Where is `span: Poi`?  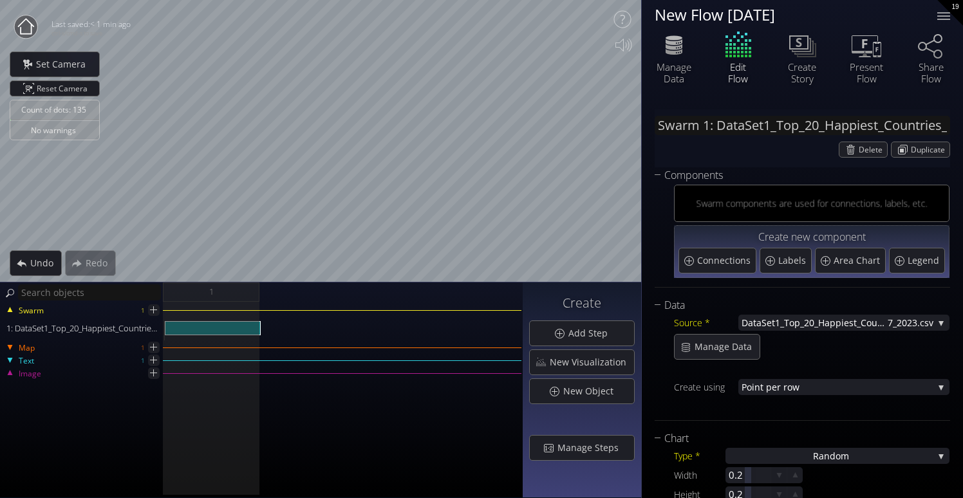 span: Poi is located at coordinates (748, 387).